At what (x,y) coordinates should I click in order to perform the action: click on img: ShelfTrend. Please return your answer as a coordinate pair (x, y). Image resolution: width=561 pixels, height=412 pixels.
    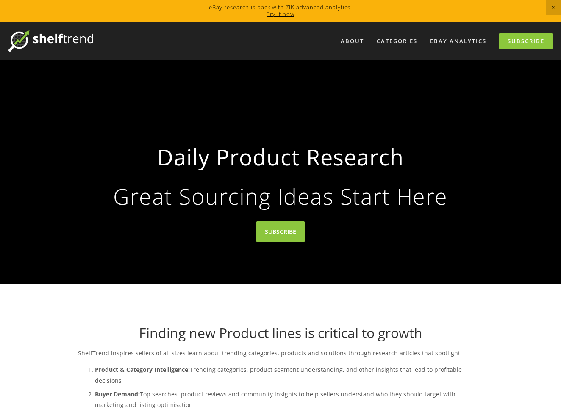
    Looking at the image, I should click on (51, 41).